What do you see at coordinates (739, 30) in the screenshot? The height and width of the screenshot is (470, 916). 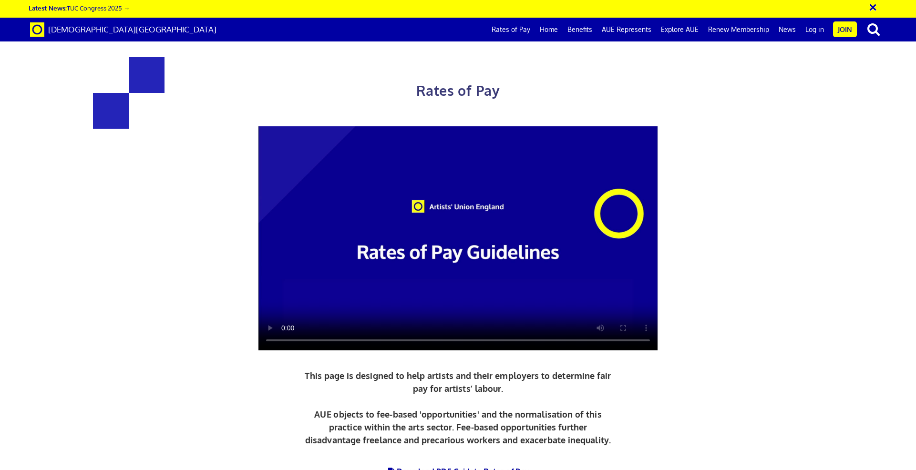 I see `a: Renew Membership` at bounding box center [739, 30].